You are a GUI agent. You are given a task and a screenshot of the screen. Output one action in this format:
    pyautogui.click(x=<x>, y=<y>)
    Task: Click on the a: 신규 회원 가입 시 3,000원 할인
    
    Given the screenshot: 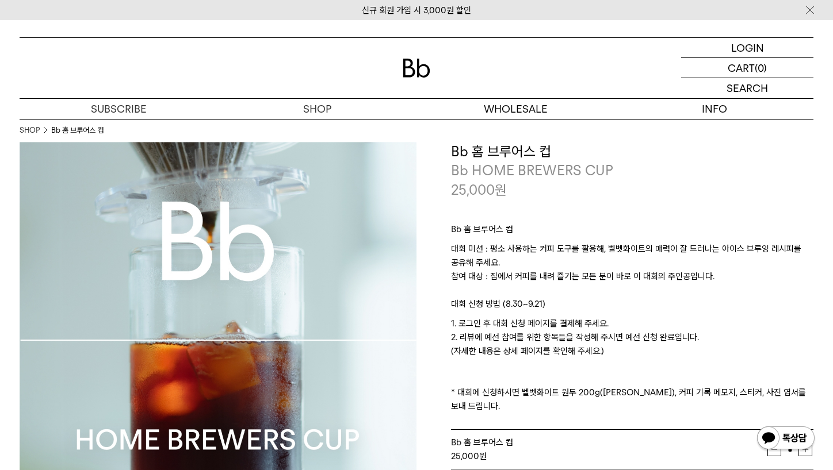 What is the action you would take?
    pyautogui.click(x=416, y=10)
    